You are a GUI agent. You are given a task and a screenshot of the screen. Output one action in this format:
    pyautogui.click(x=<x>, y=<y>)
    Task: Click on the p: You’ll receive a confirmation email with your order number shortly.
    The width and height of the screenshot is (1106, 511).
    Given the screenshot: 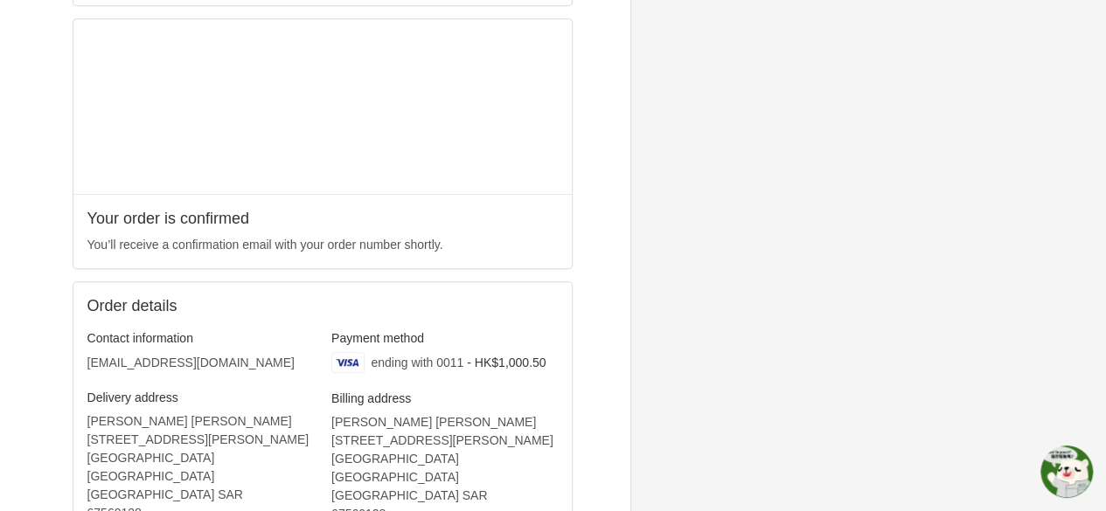 What is the action you would take?
    pyautogui.click(x=323, y=245)
    